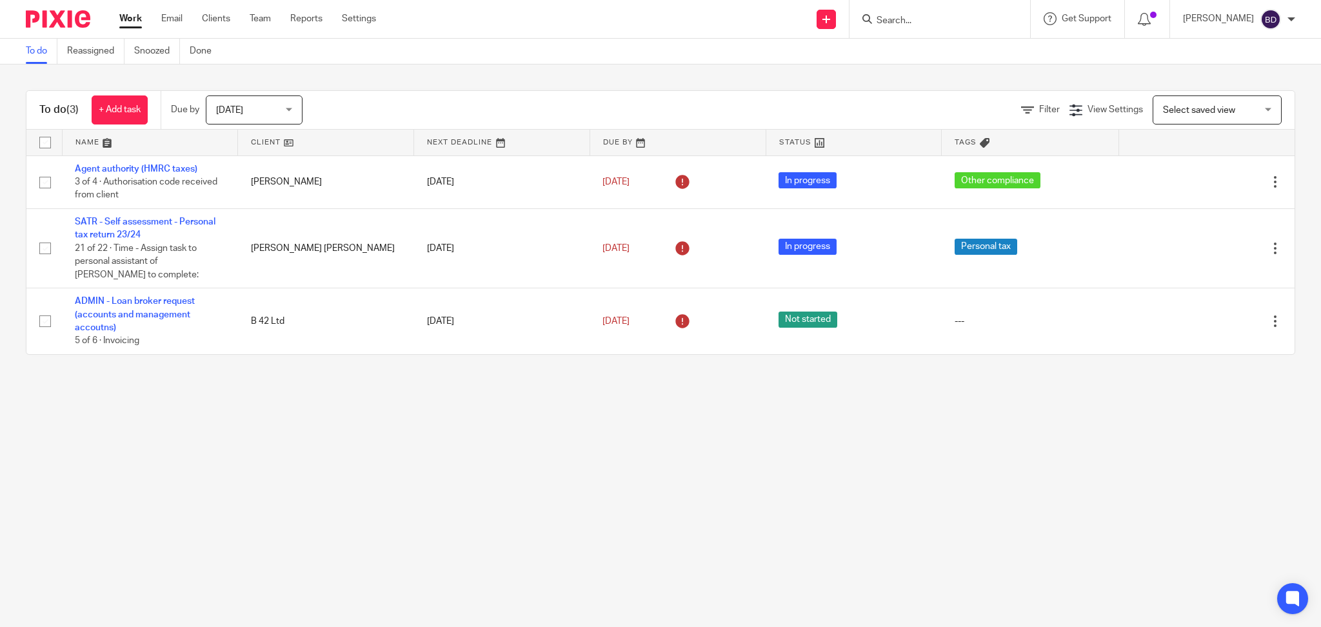 This screenshot has height=627, width=1321. Describe the element at coordinates (933, 21) in the screenshot. I see `input: Search` at that location.